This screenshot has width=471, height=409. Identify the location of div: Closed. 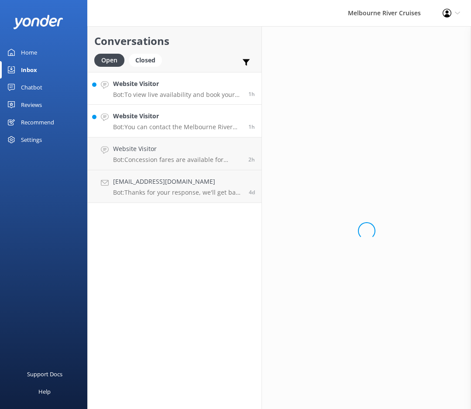
(145, 60).